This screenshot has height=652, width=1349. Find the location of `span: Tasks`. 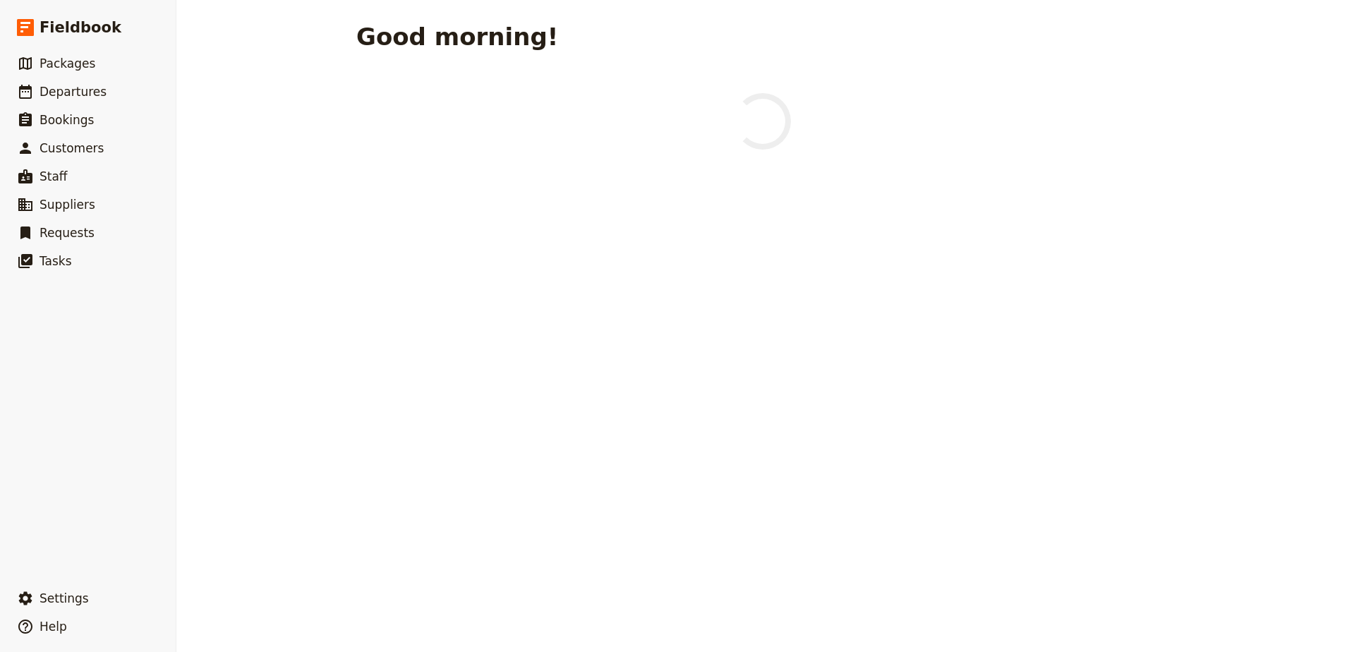

span: Tasks is located at coordinates (56, 261).